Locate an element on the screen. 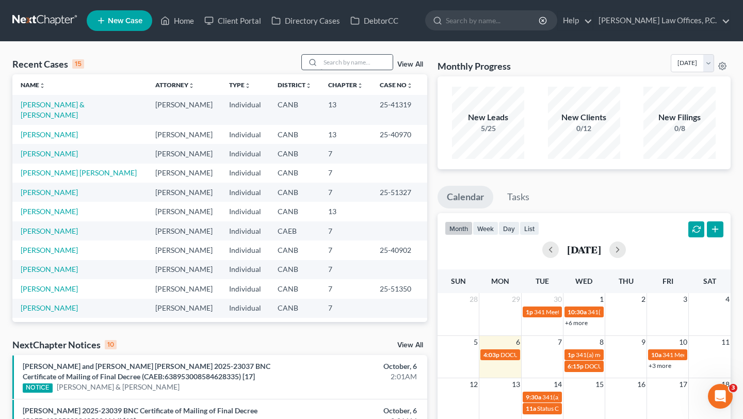 The width and height of the screenshot is (743, 419). span: 5 is located at coordinates (476, 342).